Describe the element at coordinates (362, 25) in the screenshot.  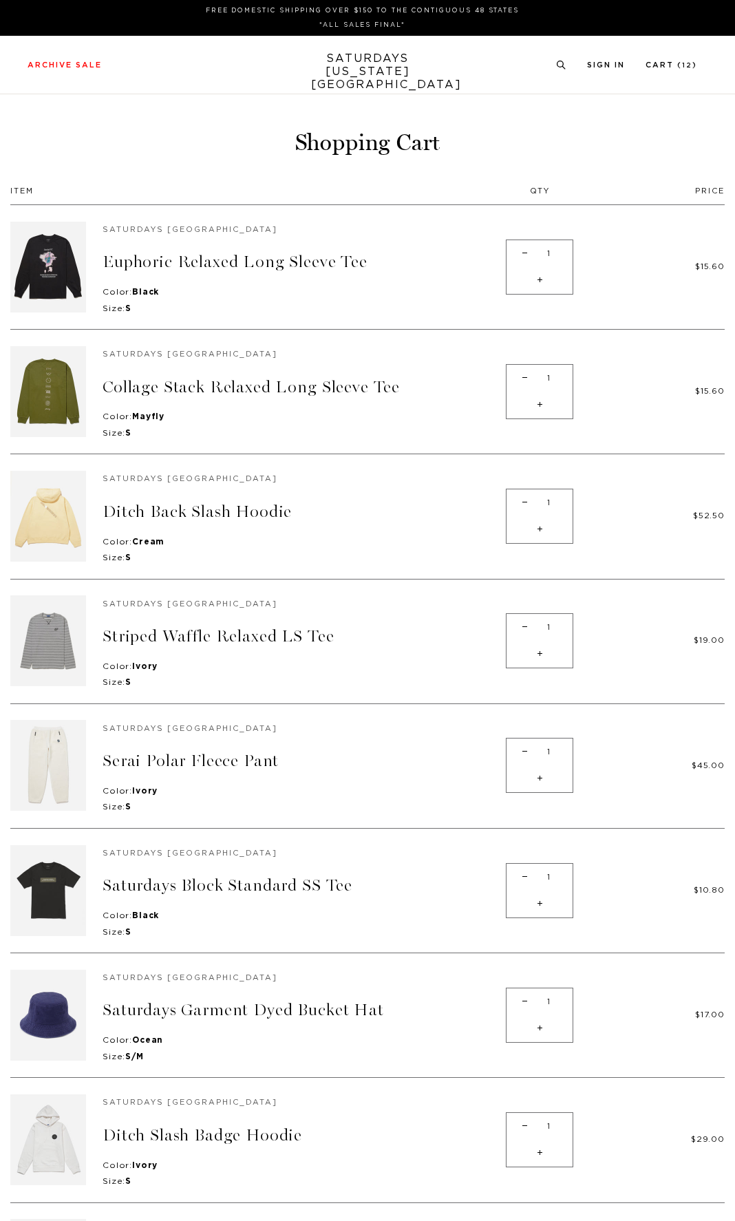
I see `p: *ALL SALES FINAL*` at that location.